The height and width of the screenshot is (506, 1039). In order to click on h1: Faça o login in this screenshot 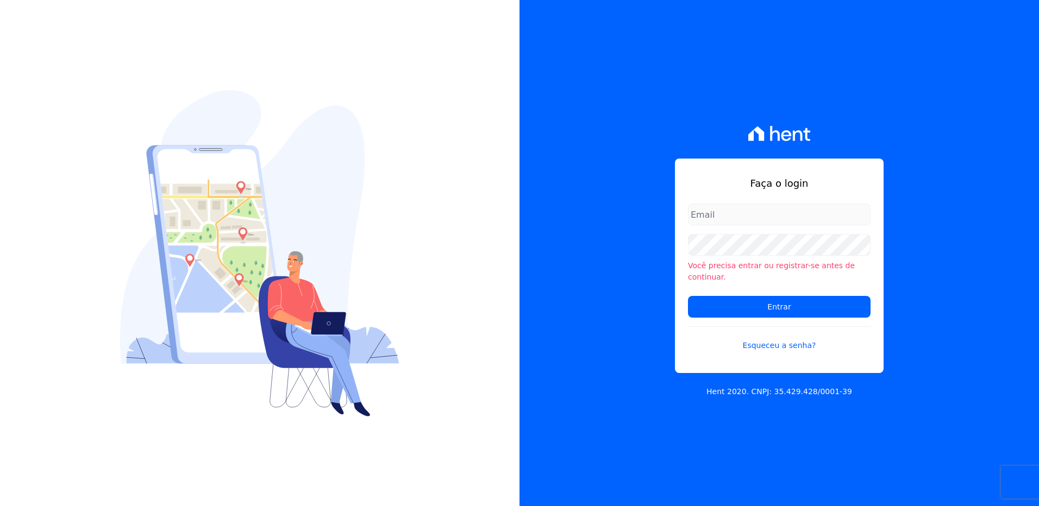, I will do `click(779, 183)`.